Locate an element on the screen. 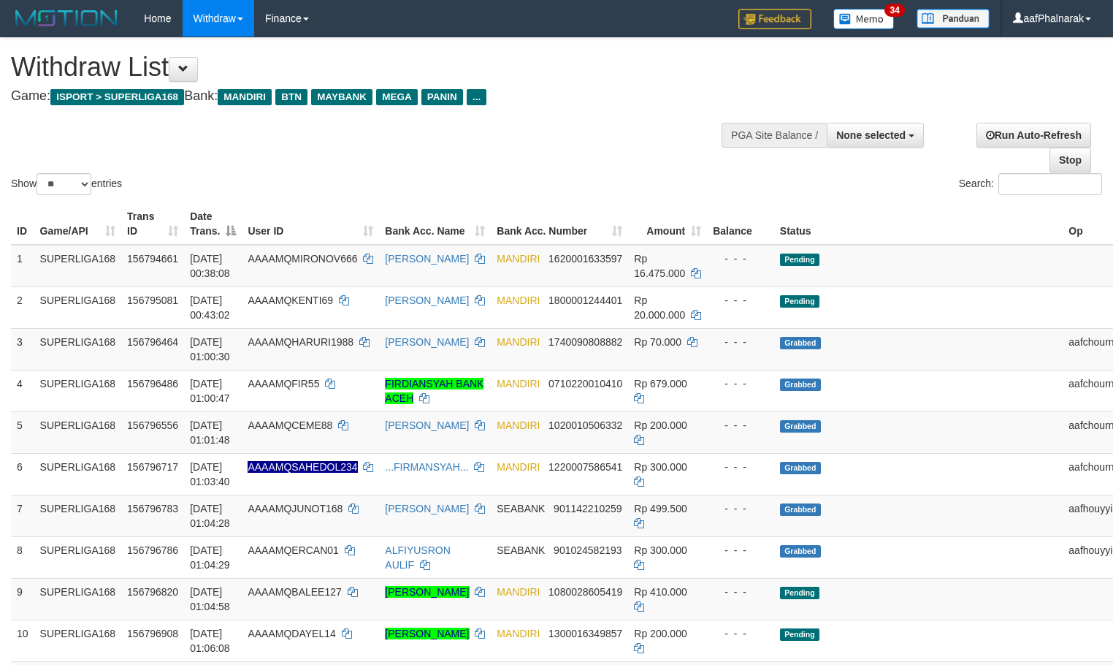 The height and width of the screenshot is (665, 1113). th: Balance is located at coordinates (741, 223).